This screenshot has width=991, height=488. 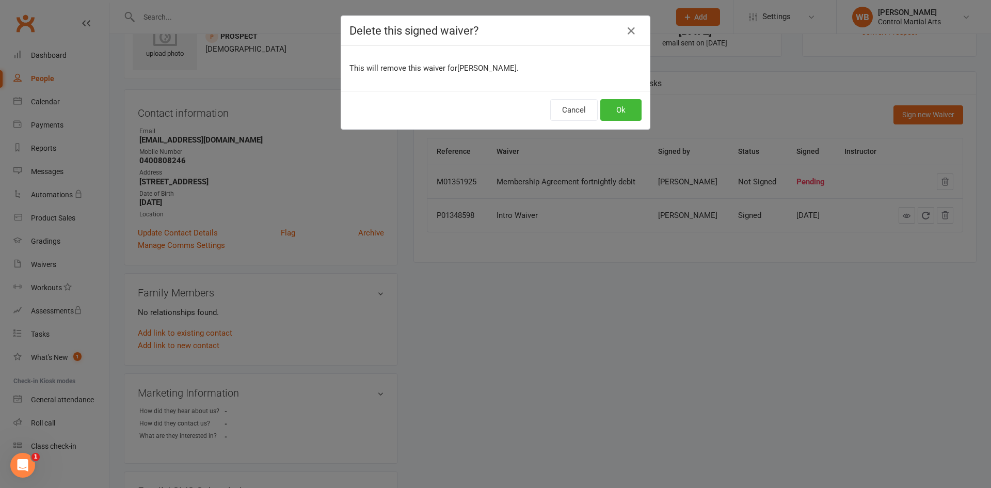 I want to click on button: Cancel, so click(x=574, y=110).